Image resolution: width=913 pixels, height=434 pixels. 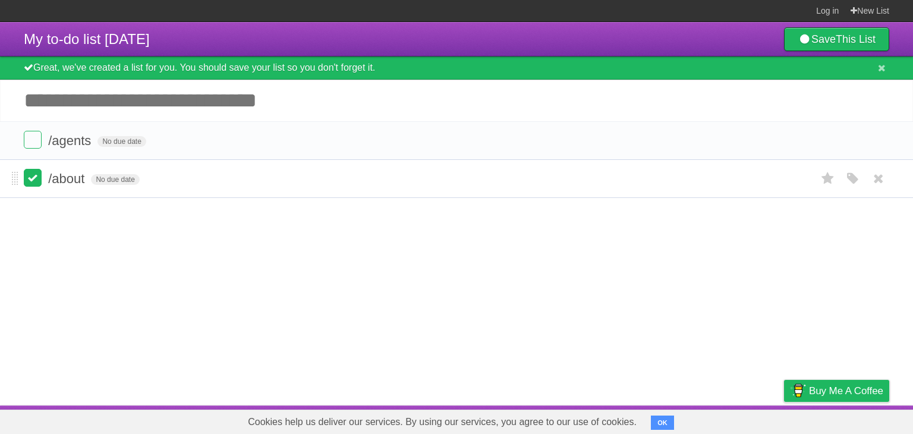 What do you see at coordinates (846, 390) in the screenshot?
I see `span: Buy me a coffee` at bounding box center [846, 390].